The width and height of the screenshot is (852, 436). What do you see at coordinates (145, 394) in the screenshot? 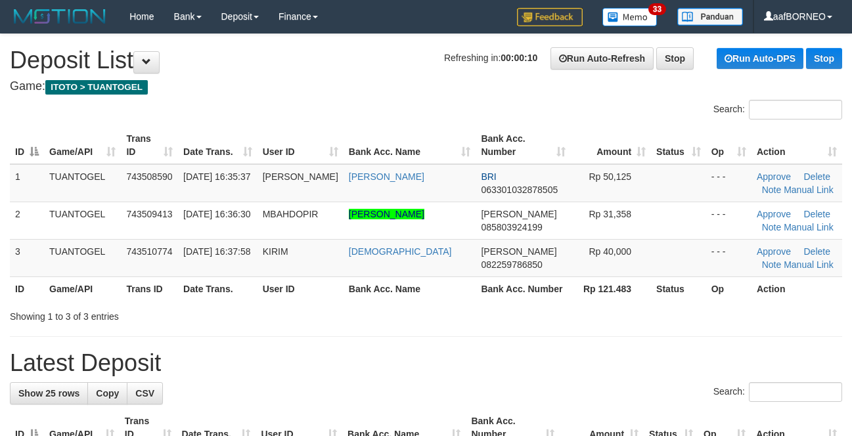
I see `span: CSV` at bounding box center [145, 394].